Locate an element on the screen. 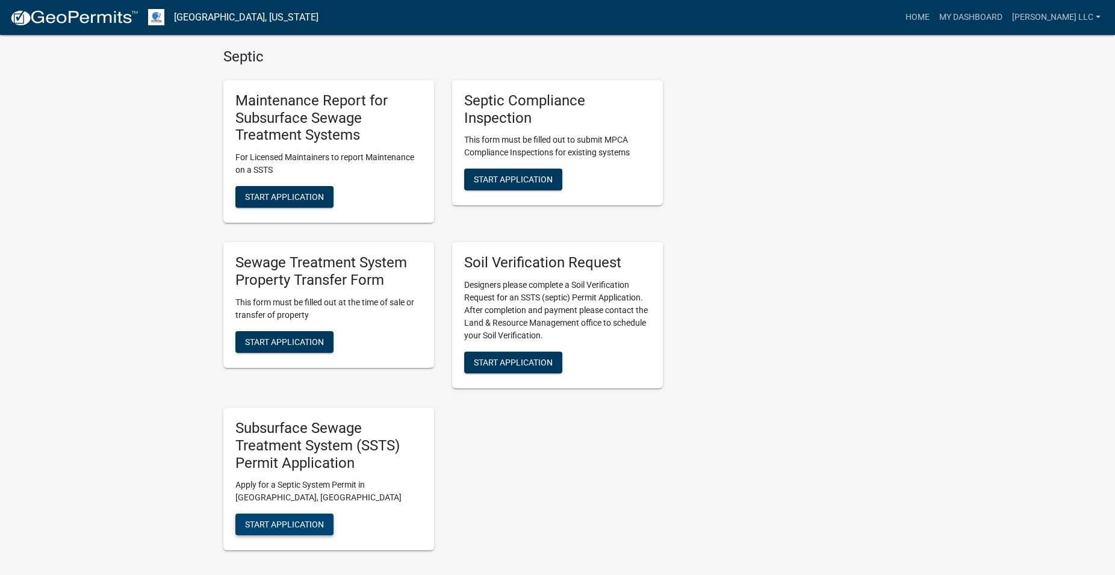 This screenshot has height=575, width=1115. a: Home is located at coordinates (918, 17).